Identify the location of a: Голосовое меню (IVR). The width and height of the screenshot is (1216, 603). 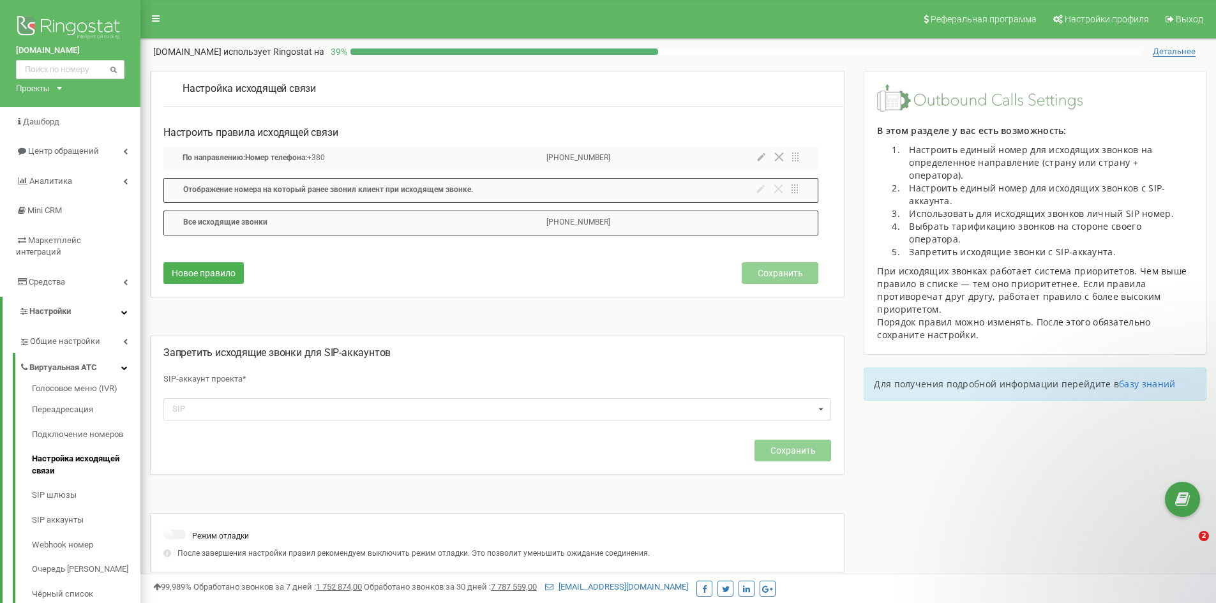
(86, 391).